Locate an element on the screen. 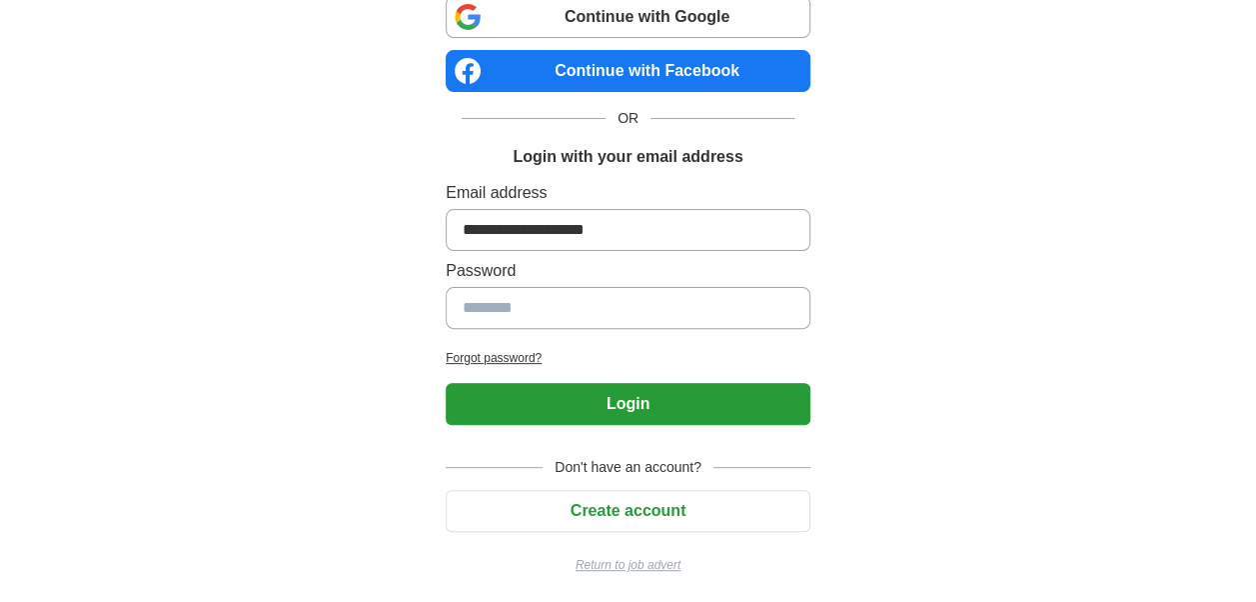  p: Return to job advert is located at coordinates (628, 565).